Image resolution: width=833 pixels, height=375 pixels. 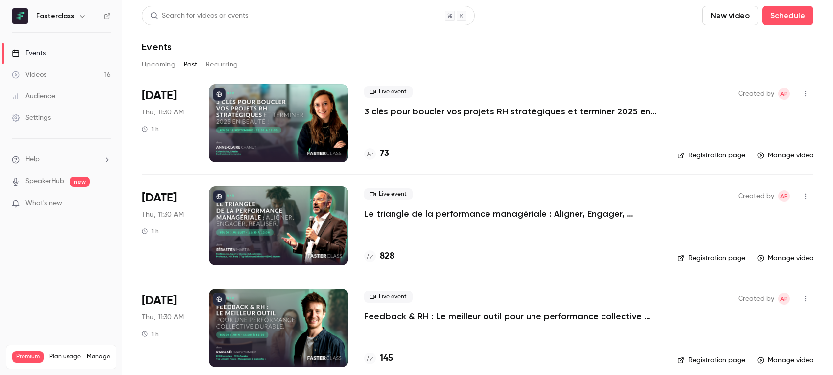 I want to click on img: website_grey.svg, so click(x=20, y=29).